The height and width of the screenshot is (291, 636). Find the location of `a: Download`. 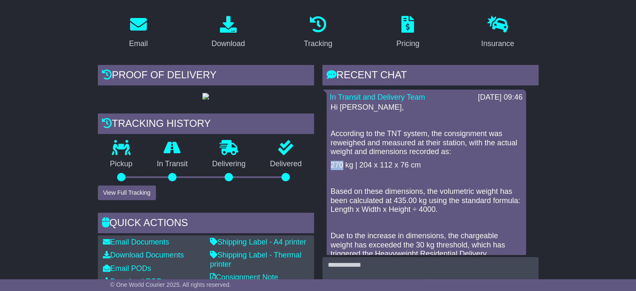

a: Download is located at coordinates (228, 33).